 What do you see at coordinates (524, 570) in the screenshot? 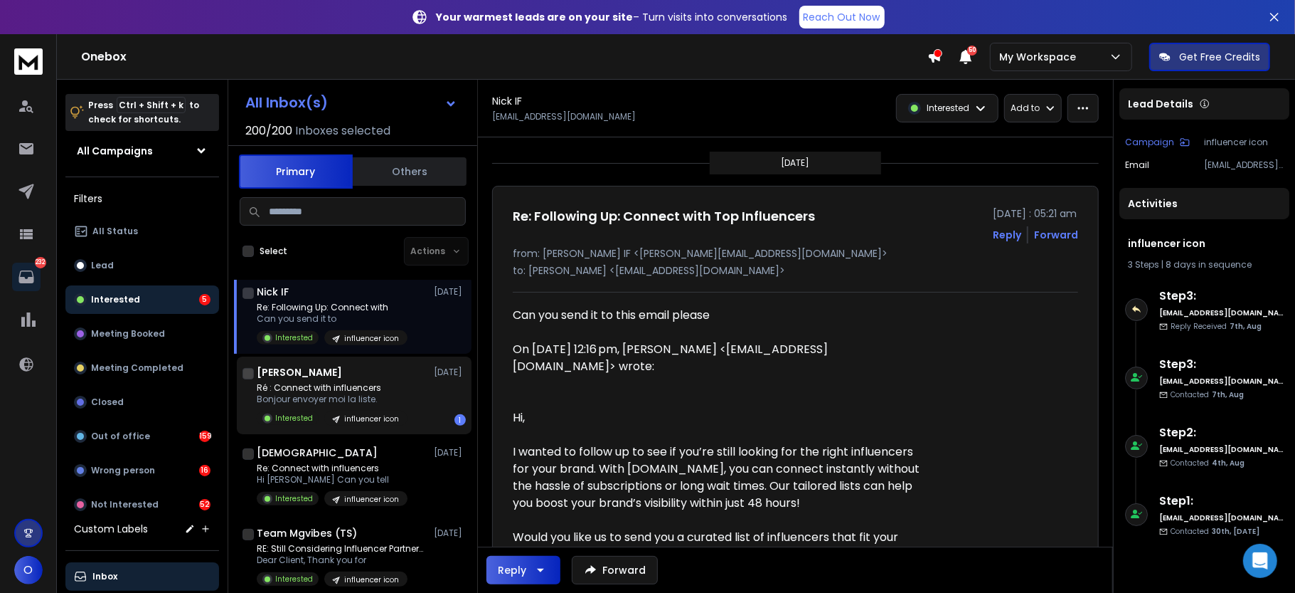
I see `button: Reply` at bounding box center [524, 570].